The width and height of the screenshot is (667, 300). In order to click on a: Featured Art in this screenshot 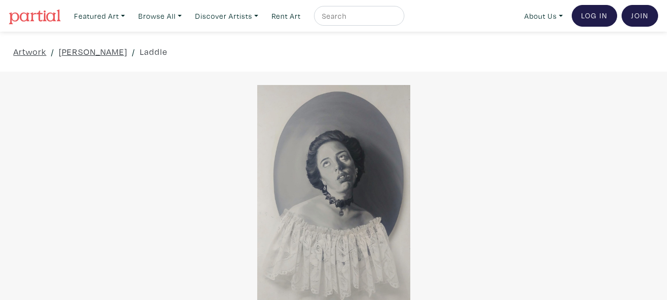, I will do `click(99, 16)`.